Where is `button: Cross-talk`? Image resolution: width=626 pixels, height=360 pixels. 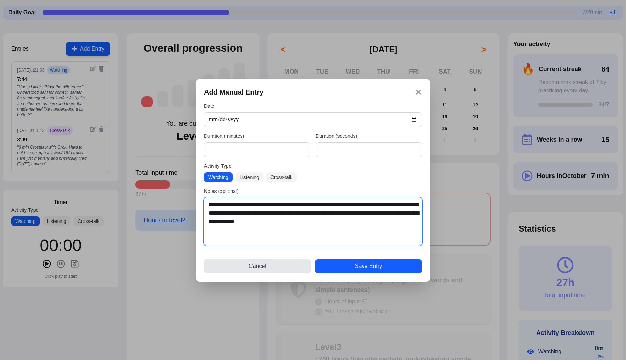
button: Cross-talk is located at coordinates (281, 177).